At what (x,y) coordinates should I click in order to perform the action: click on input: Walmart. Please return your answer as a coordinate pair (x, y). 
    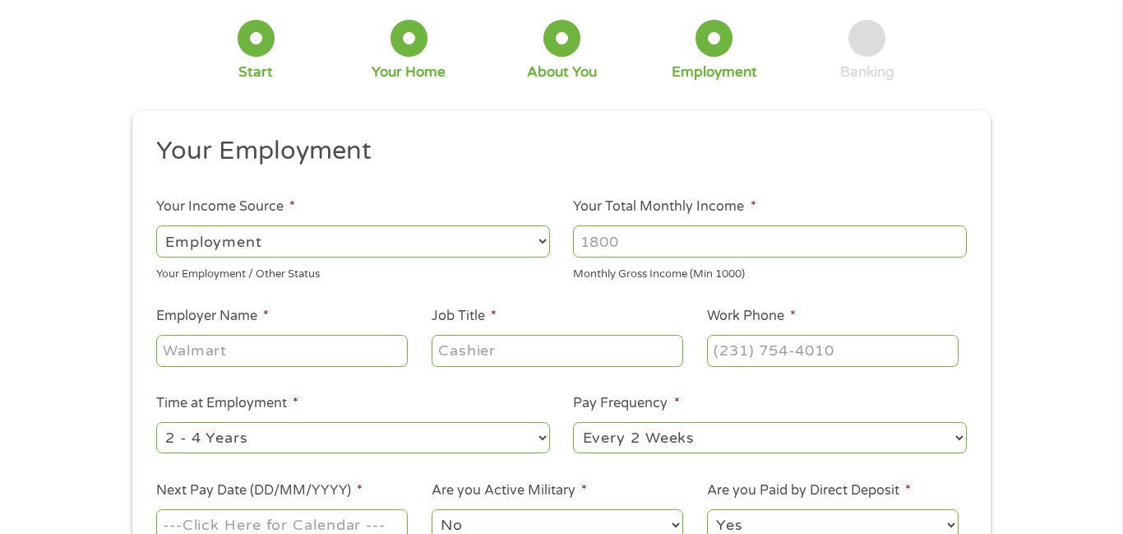
    Looking at the image, I should click on (282, 350).